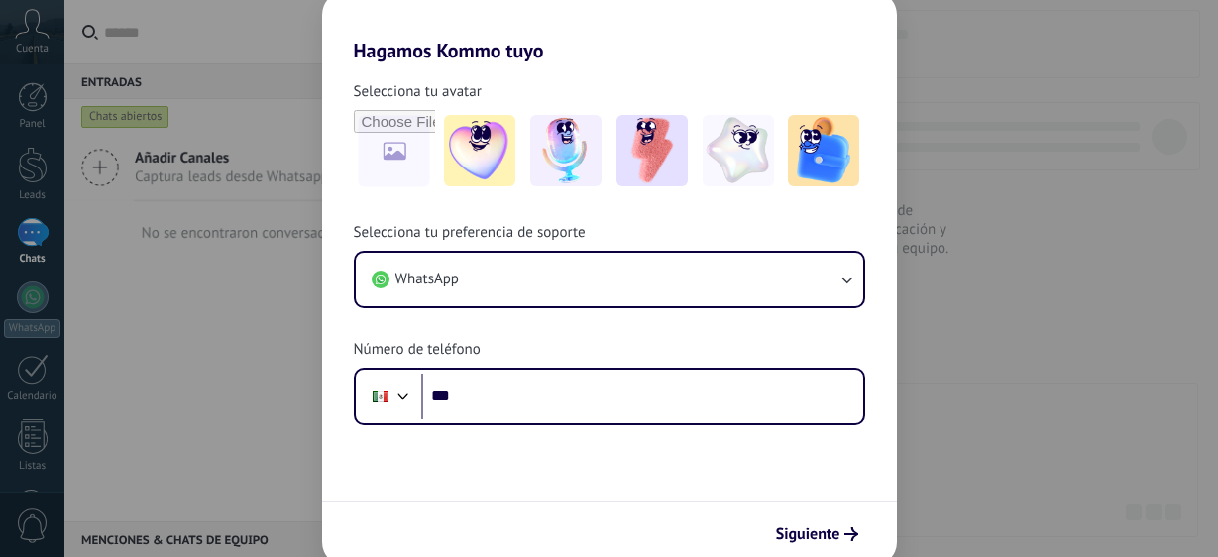  What do you see at coordinates (427, 280) in the screenshot?
I see `span: WhatsApp` at bounding box center [427, 280].